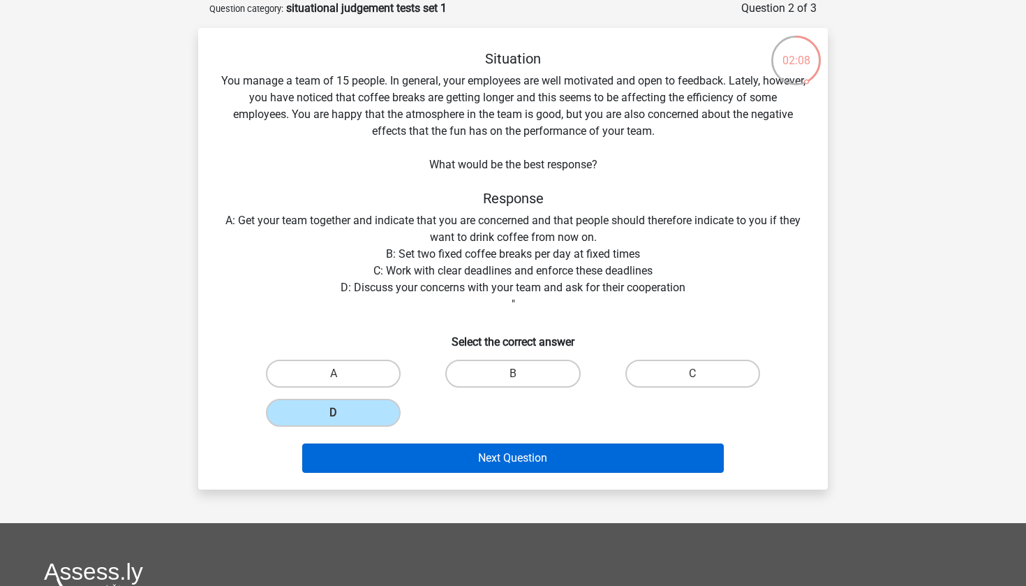 Image resolution: width=1026 pixels, height=586 pixels. Describe the element at coordinates (513, 336) in the screenshot. I see `h6: Select the correct answer` at that location.